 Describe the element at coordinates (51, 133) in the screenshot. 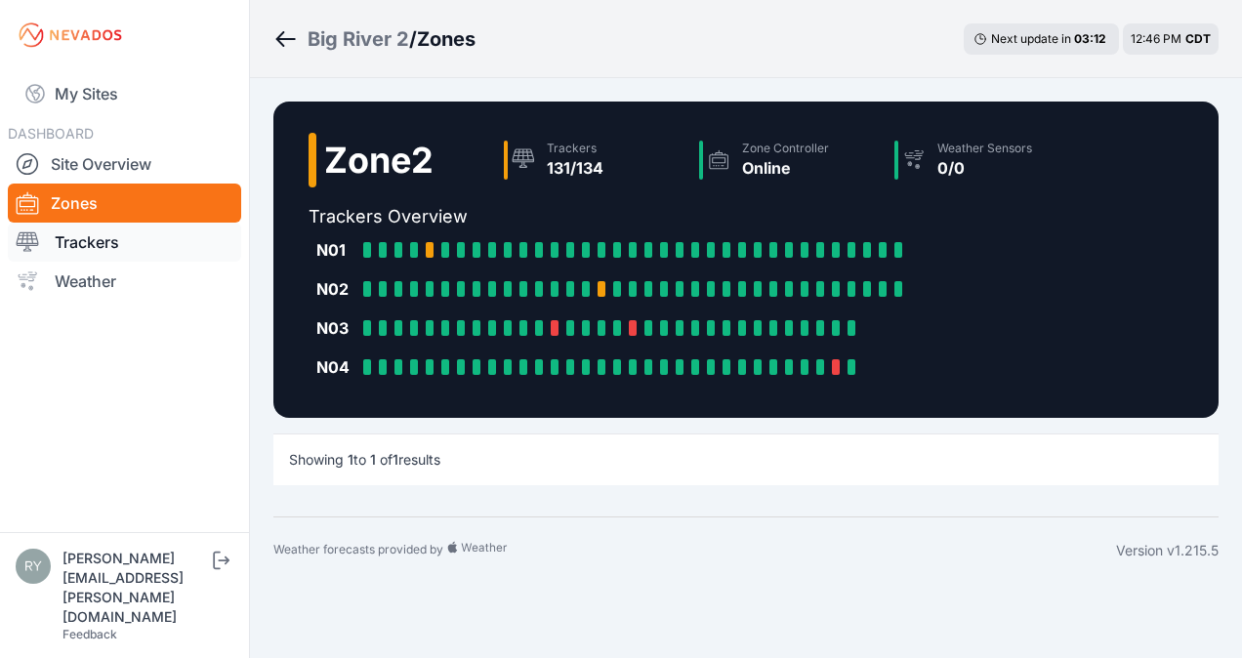

I see `span: DASHBOARD` at that location.